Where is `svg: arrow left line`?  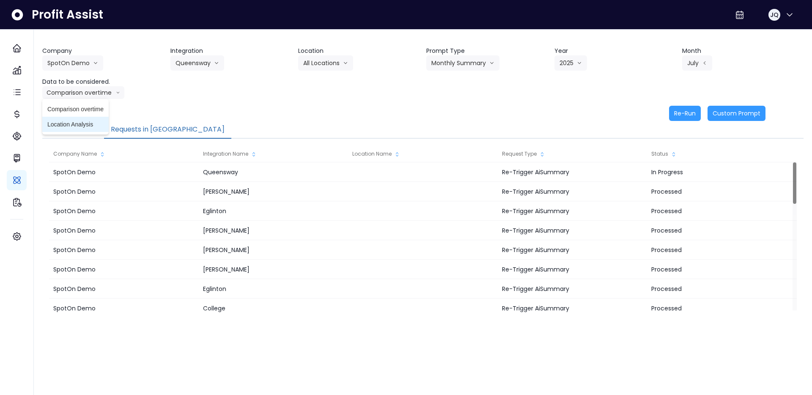 svg: arrow left line is located at coordinates (705, 63).